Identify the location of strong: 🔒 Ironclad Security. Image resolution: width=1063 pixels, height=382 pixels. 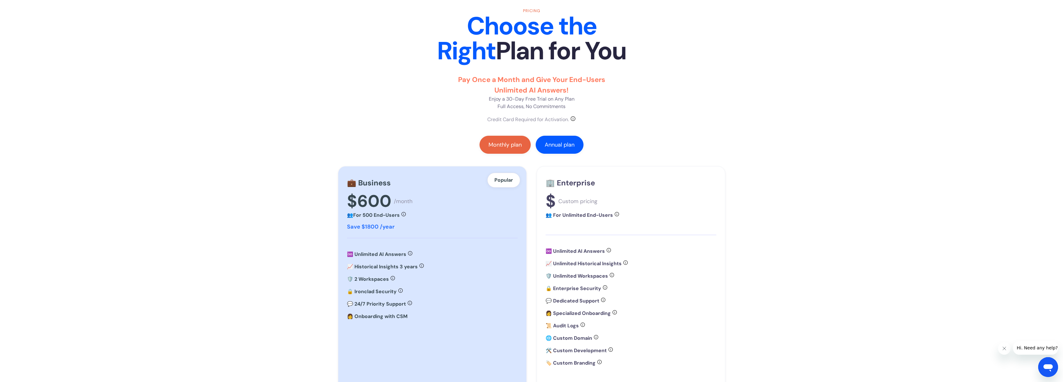
(372, 291).